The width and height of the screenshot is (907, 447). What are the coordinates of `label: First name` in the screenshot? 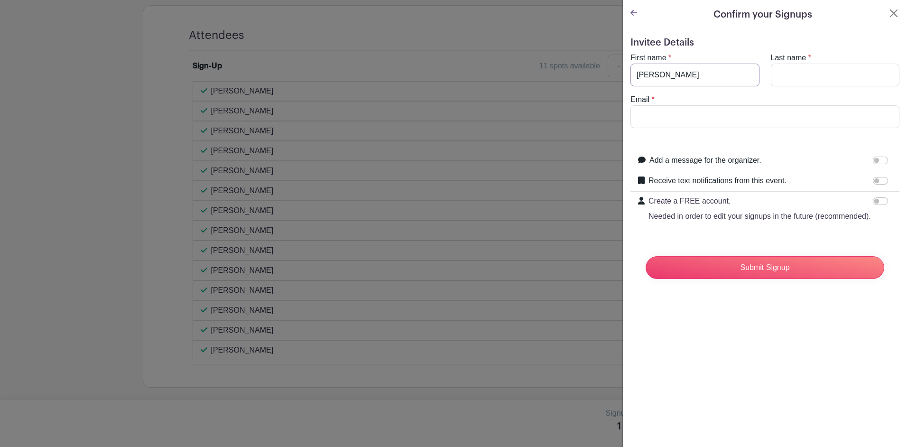 It's located at (649, 58).